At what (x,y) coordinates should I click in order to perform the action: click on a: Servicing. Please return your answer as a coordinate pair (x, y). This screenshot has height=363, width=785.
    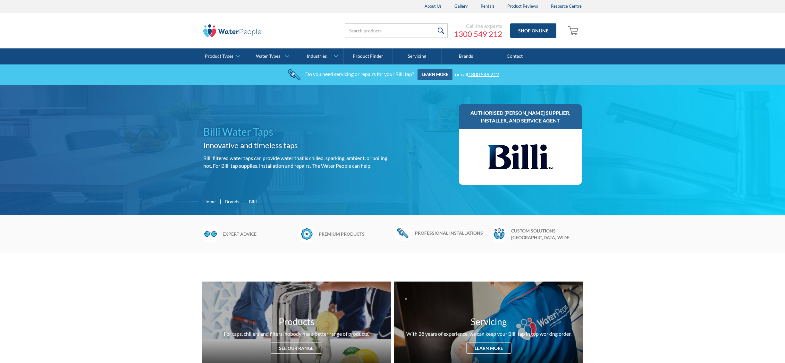
    Looking at the image, I should click on (417, 56).